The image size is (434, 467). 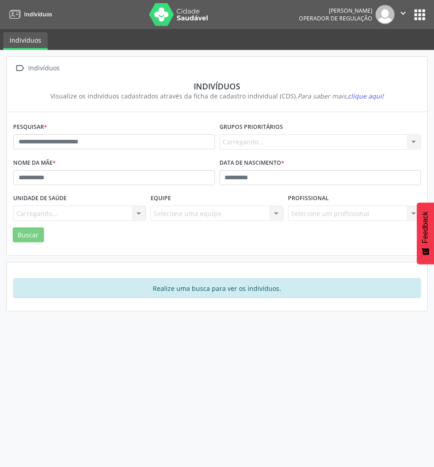 What do you see at coordinates (336, 18) in the screenshot?
I see `span: Operador de regulação` at bounding box center [336, 18].